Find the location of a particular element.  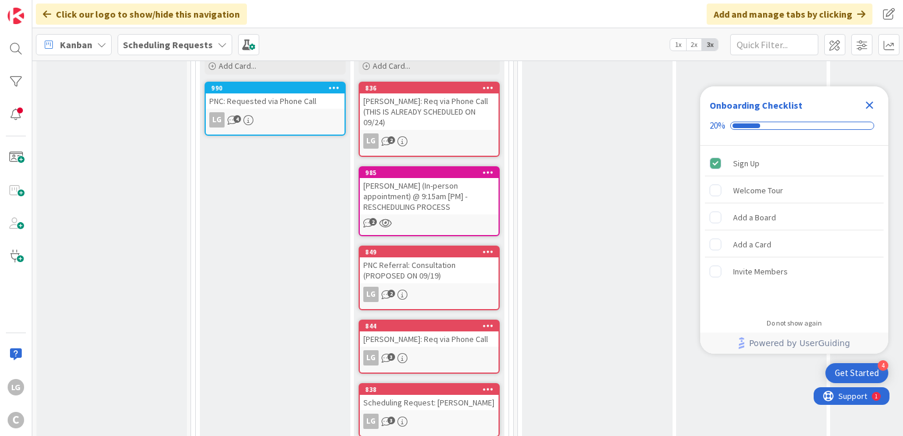

div: Add a Board is located at coordinates (754, 217).